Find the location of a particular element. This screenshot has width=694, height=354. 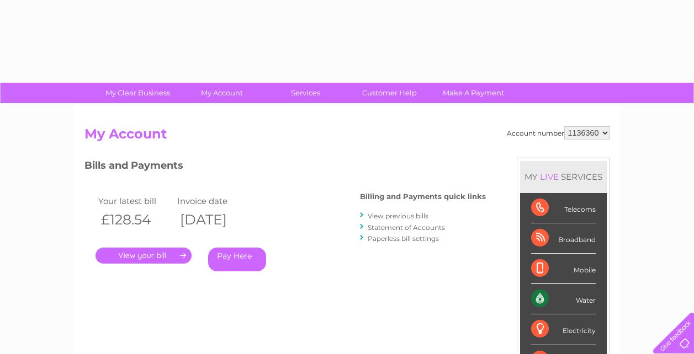

td: Invoice date is located at coordinates (214, 201).